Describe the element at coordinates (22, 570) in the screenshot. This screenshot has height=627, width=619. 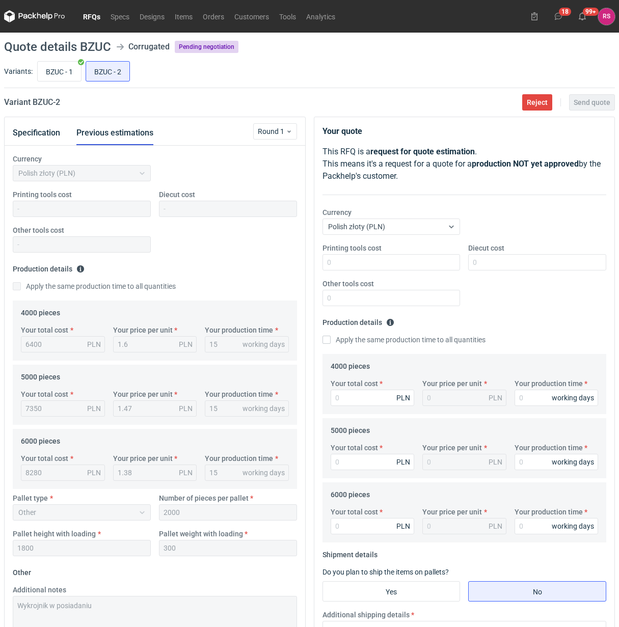
I see `legend: Other` at that location.